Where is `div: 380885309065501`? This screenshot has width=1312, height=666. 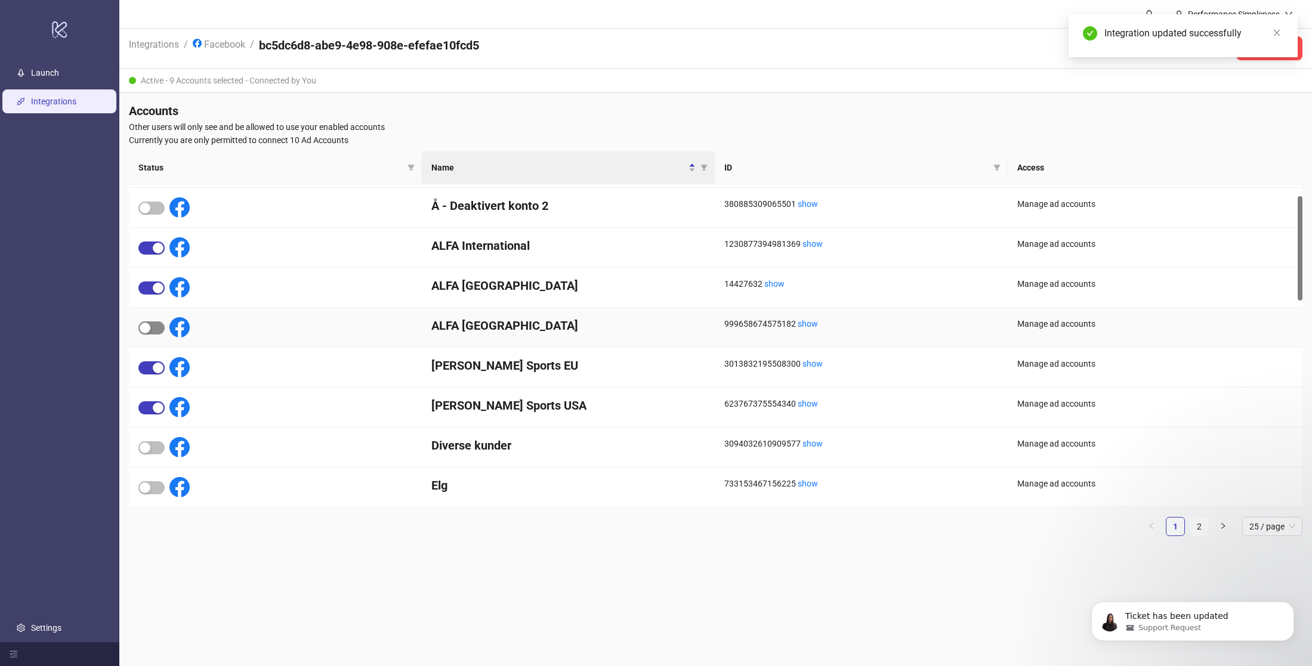
div: 380885309065501 is located at coordinates (861, 204).